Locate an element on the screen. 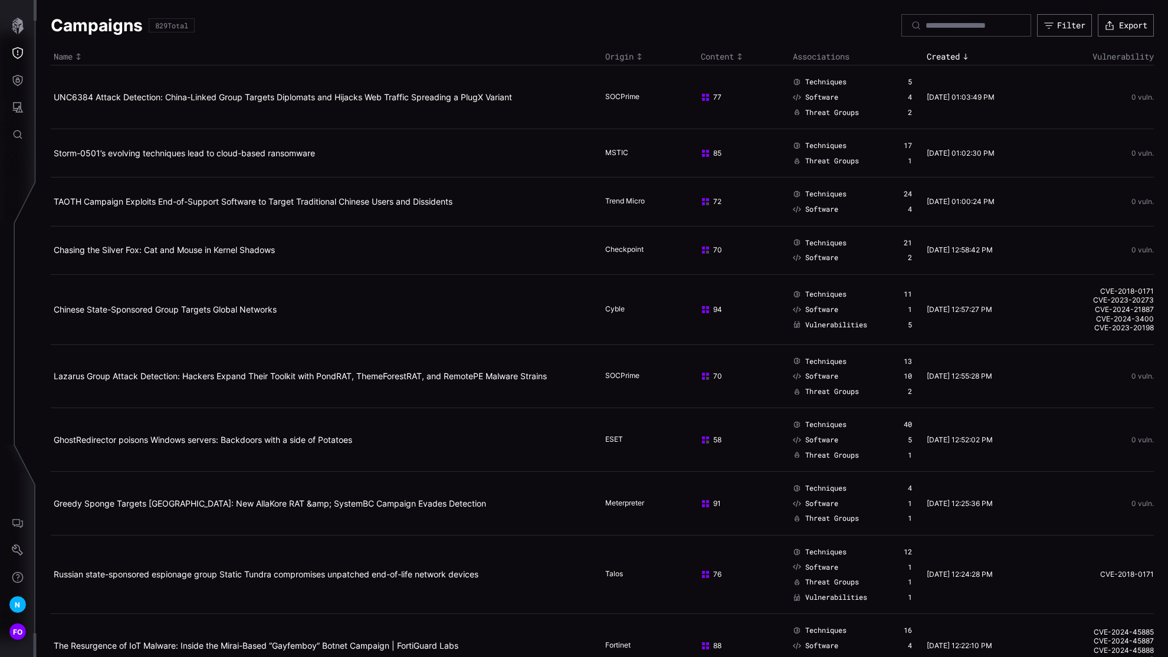 The width and height of the screenshot is (1168, 657). div: 85 is located at coordinates (739, 153).